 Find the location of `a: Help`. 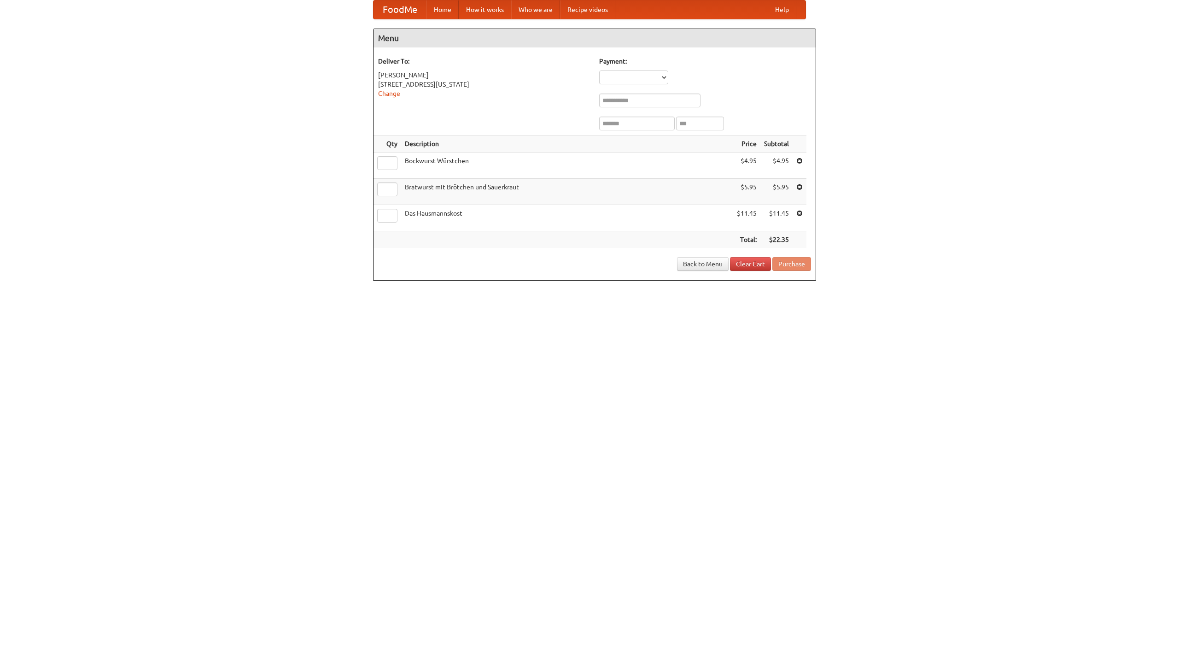

a: Help is located at coordinates (782, 10).